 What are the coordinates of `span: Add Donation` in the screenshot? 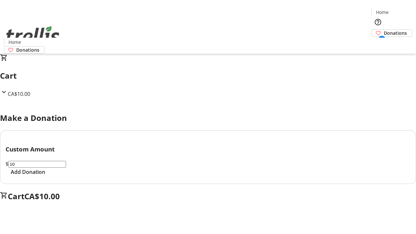 It's located at (28, 172).